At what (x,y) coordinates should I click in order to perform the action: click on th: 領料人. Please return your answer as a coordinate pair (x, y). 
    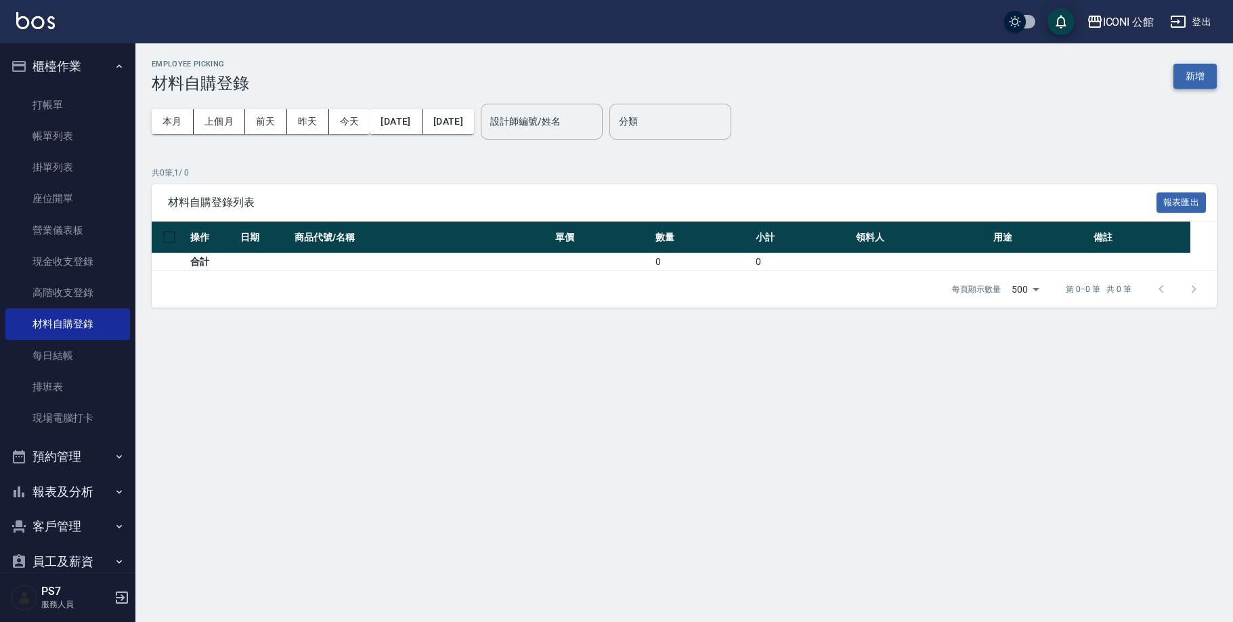
    Looking at the image, I should click on (921, 237).